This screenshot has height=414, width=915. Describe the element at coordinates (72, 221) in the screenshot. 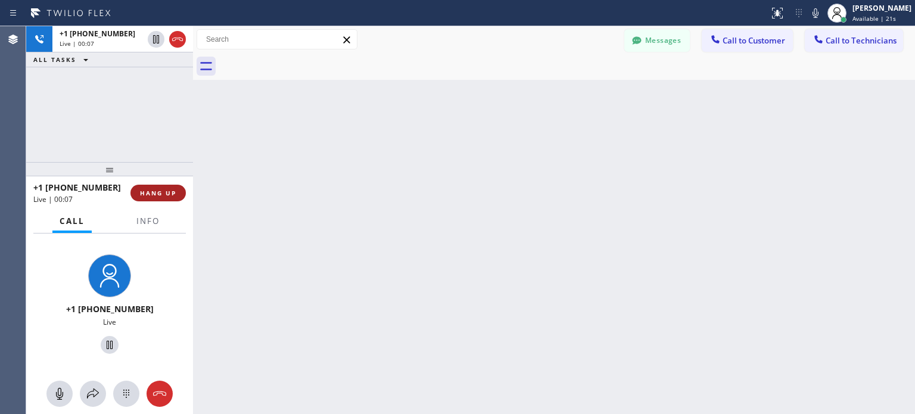

I see `button: Call` at that location.